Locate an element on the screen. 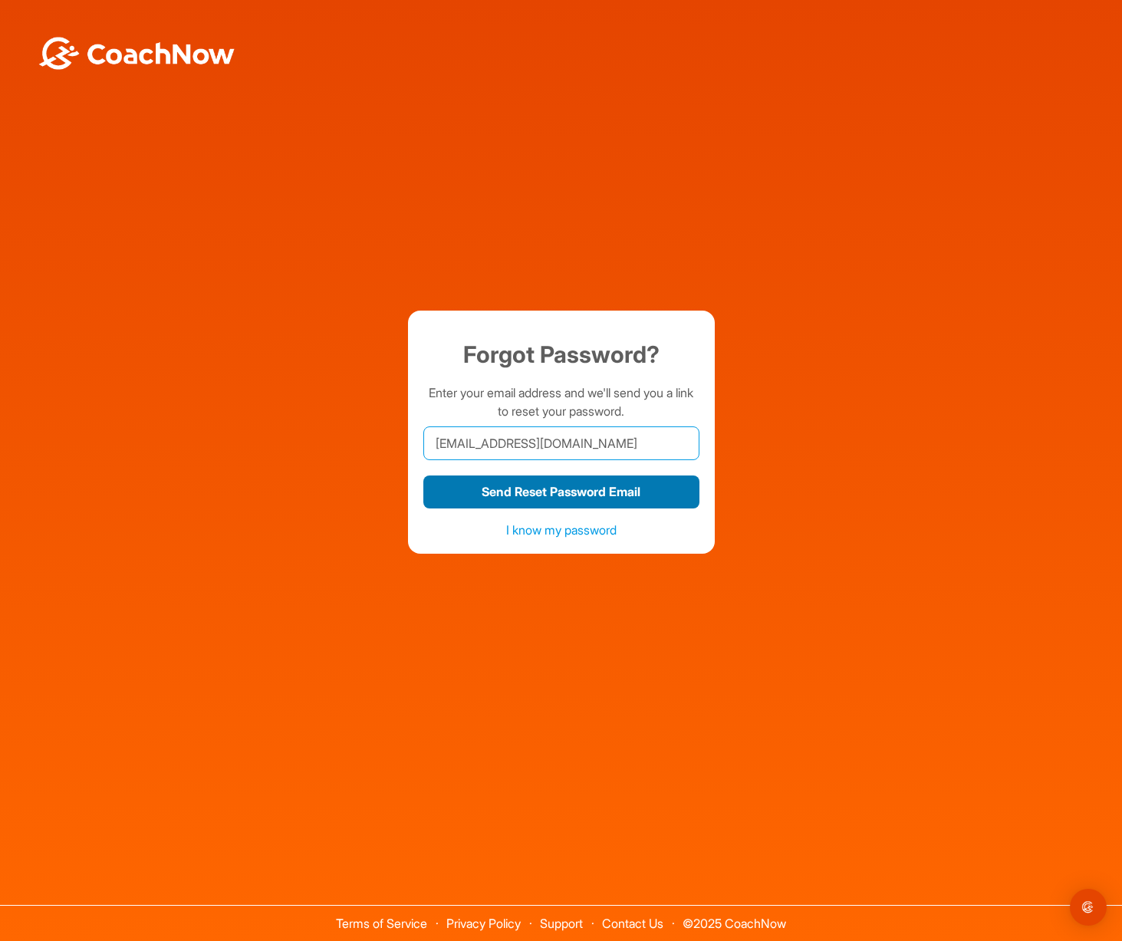 The width and height of the screenshot is (1122, 941). img: BwLJSsUCoWCh5upNqxVrqldRgqLPVwmV24tXu5FoVAoFEpwwqQ3VIfuoInZCoVCoTD4vwADAC3ZFMkVEQFDAAAAAElFTkSuQmCC is located at coordinates (137, 53).